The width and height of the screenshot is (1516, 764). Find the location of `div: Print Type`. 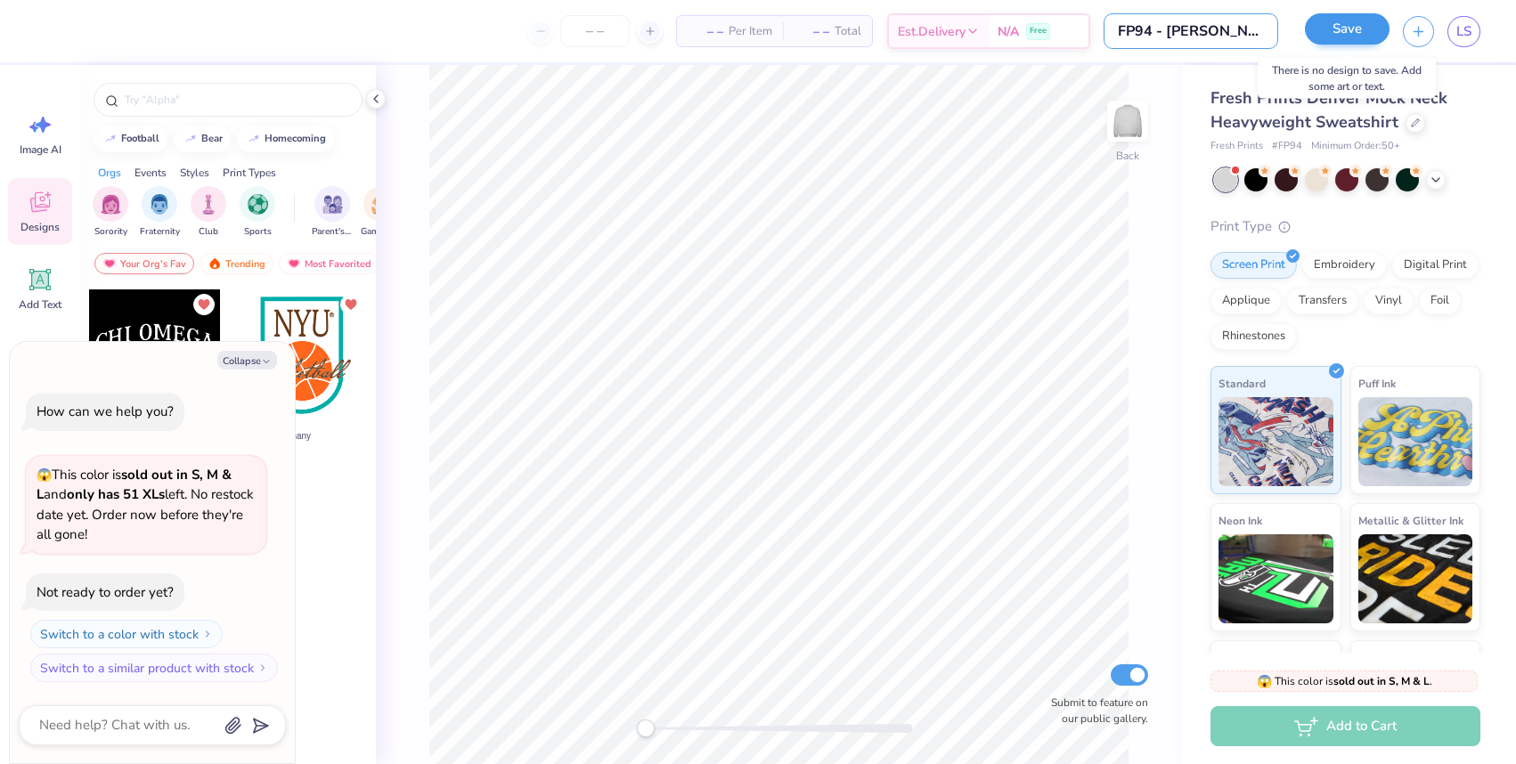

div: Print Type is located at coordinates (1345, 226).